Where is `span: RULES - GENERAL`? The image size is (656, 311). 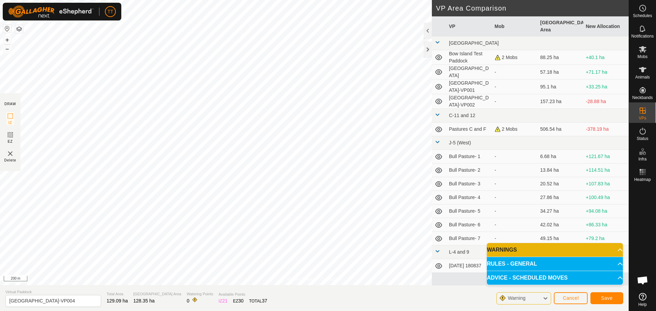 span: RULES - GENERAL is located at coordinates (512, 264).